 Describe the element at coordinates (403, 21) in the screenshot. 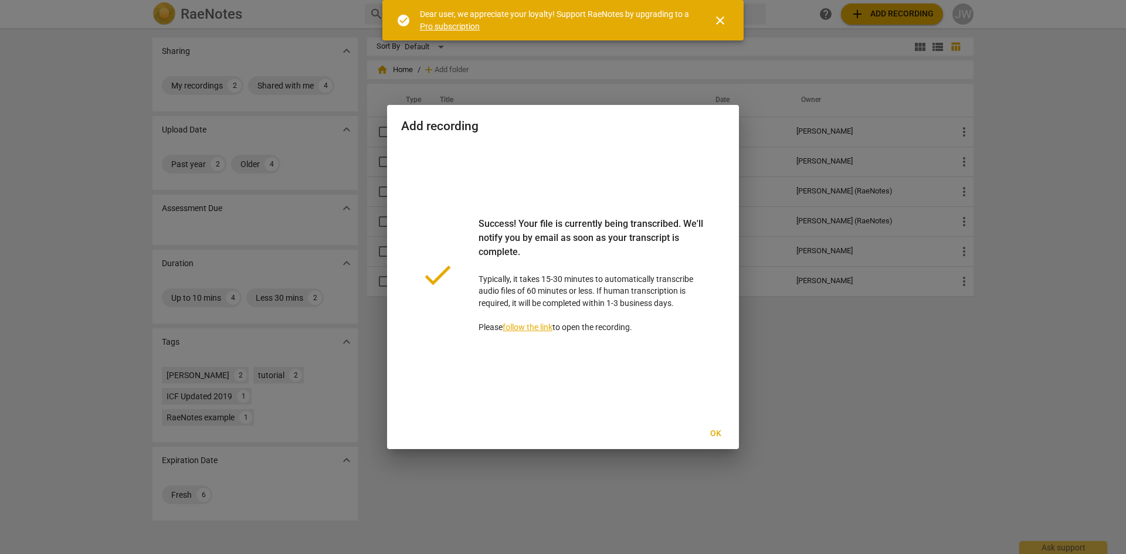

I see `span: check_circle` at that location.